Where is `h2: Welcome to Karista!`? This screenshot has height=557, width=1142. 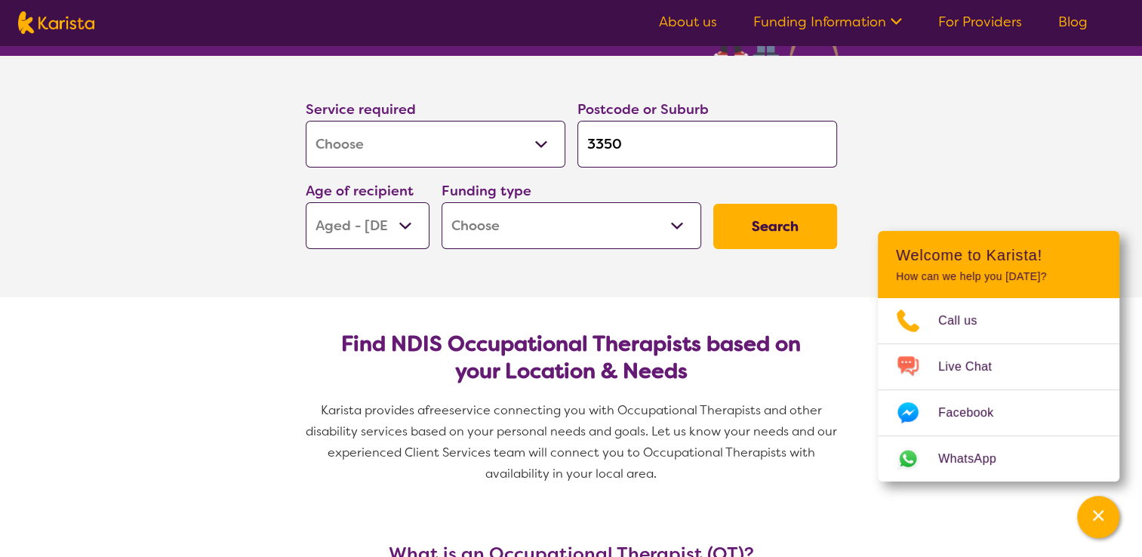 h2: Welcome to Karista! is located at coordinates (999, 255).